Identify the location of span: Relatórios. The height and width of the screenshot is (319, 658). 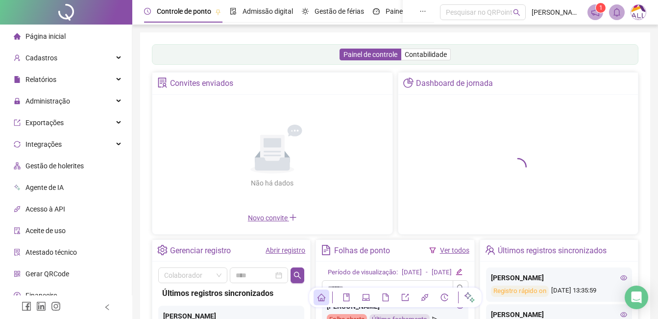
(41, 79).